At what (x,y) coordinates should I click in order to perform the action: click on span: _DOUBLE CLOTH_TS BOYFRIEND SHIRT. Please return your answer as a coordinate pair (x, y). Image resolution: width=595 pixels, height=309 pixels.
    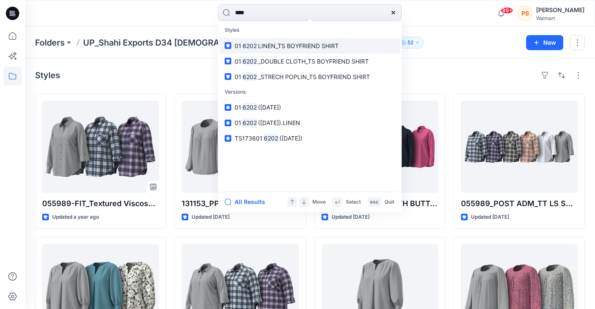
    Looking at the image, I should click on (313, 61).